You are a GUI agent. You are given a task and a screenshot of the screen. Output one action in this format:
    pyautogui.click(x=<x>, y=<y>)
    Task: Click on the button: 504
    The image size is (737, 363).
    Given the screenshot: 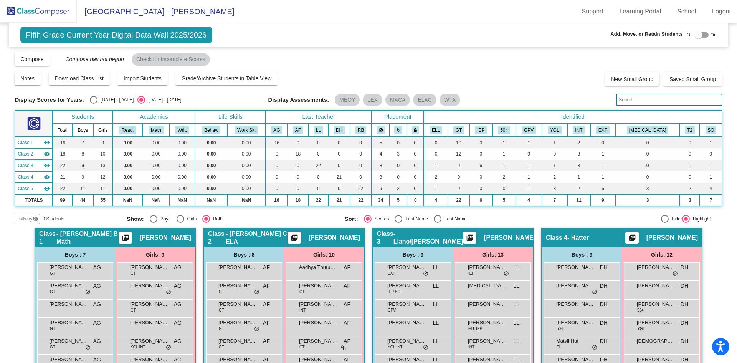 What is the action you would take?
    pyautogui.click(x=504, y=130)
    